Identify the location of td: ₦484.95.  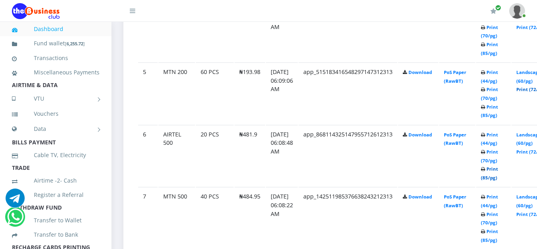
(249, 218).